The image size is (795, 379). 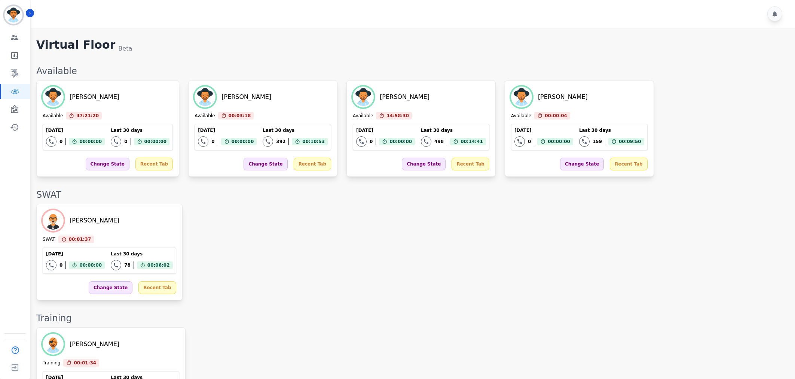 What do you see at coordinates (13, 15) in the screenshot?
I see `img: Bordered avatar` at bounding box center [13, 15].